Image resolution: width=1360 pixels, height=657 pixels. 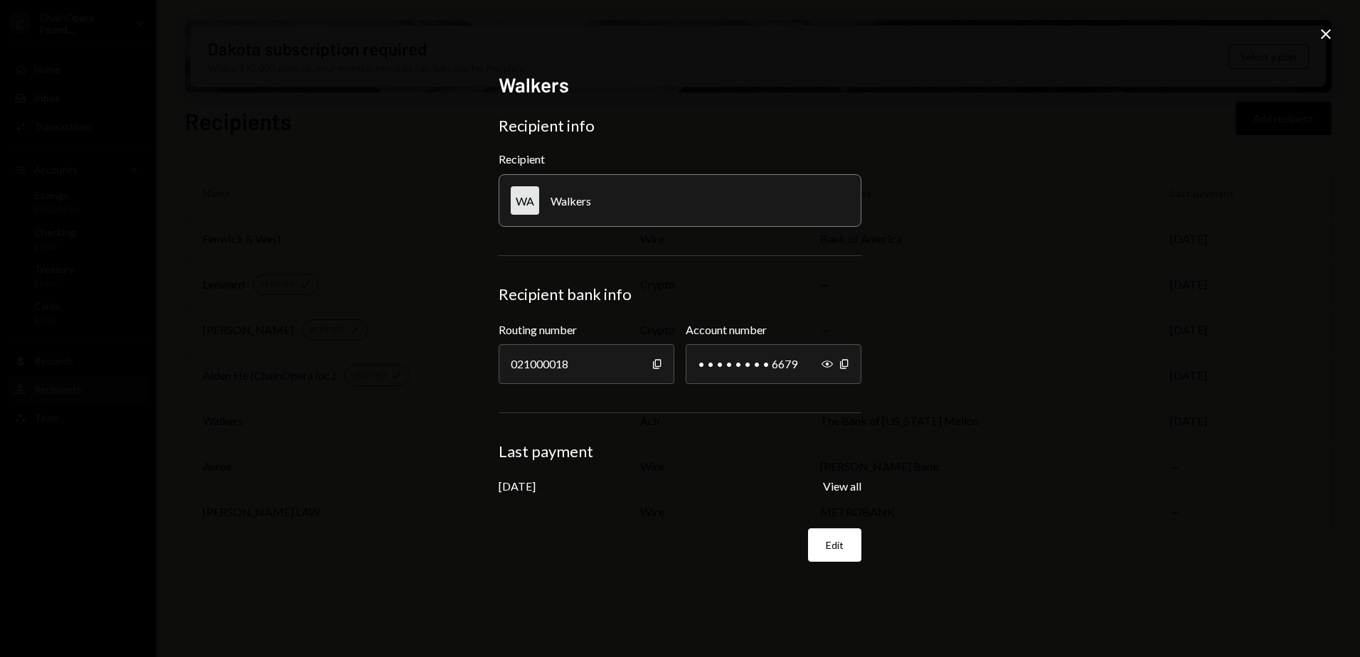 What do you see at coordinates (586, 364) in the screenshot?
I see `div: 021000018` at bounding box center [586, 364].